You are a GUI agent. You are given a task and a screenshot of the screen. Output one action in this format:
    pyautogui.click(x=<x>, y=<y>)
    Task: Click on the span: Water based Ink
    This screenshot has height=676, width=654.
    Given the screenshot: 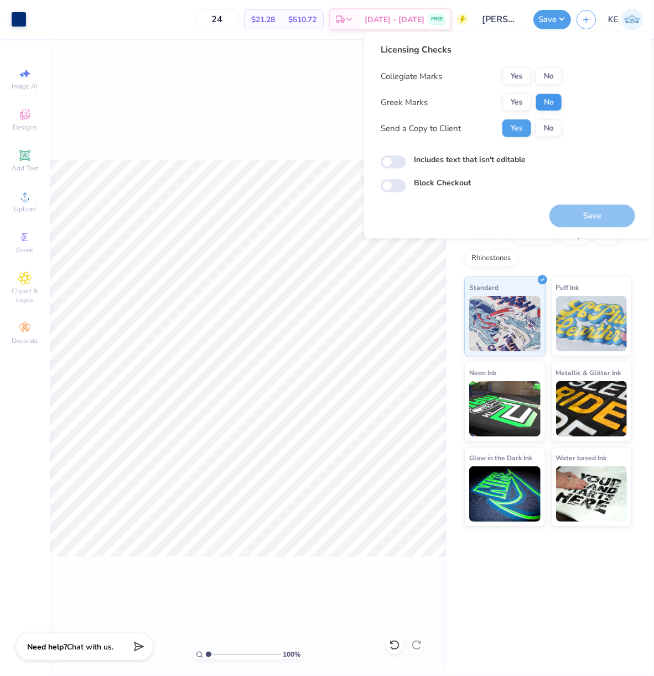 What is the action you would take?
    pyautogui.click(x=582, y=458)
    